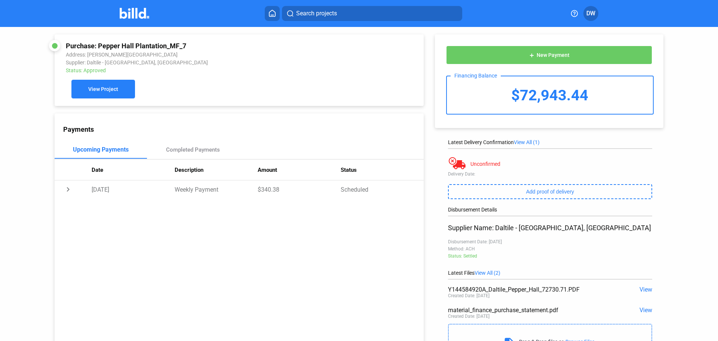 This screenshot has height=341, width=718. Describe the element at coordinates (316, 13) in the screenshot. I see `span: Search projects` at that location.